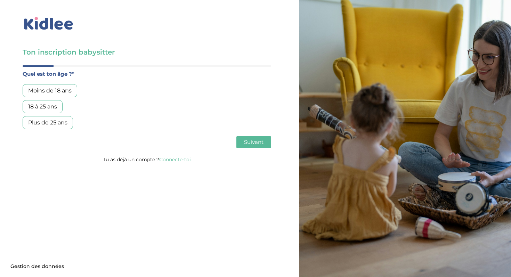 This screenshot has width=511, height=277. Describe the element at coordinates (147, 74) in the screenshot. I see `label: Quel est ton âge ?*` at that location.